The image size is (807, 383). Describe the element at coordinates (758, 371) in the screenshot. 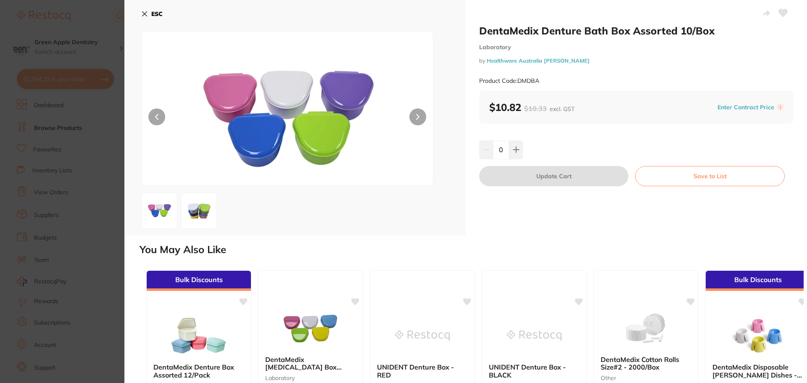

I see `b: DentaMedix Disposable Dappen Dishes - 200/Box` at that location.